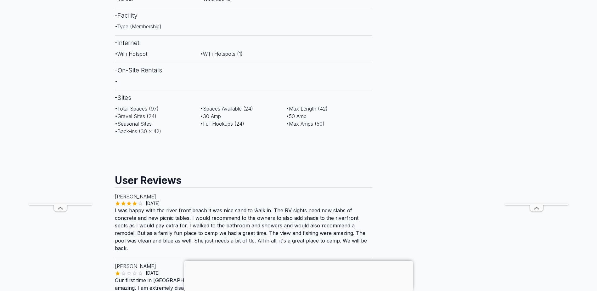 The image size is (597, 291). I want to click on span: • Full Hookups (24), so click(222, 124).